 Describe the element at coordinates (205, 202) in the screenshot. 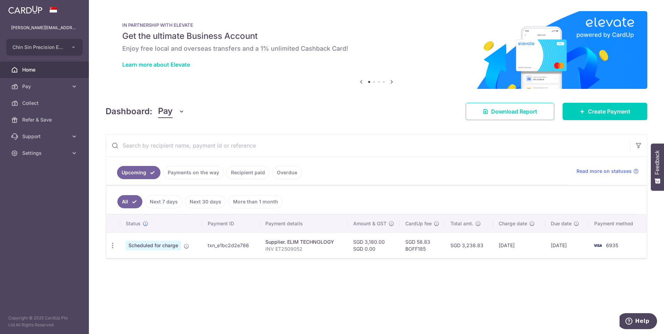

I see `a: Next 30 days` at that location.